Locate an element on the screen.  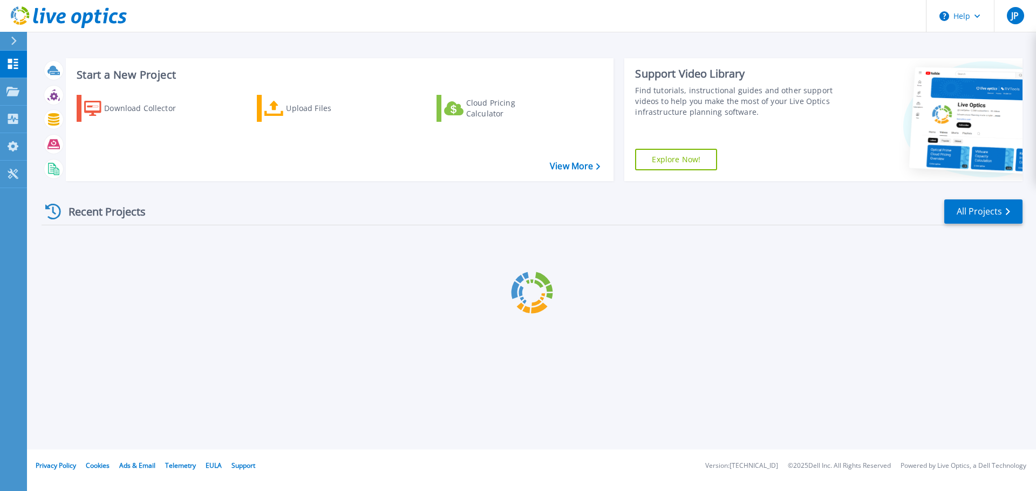
div: Find tutorials, instructional guides and other support videos to help you make the most of your L... is located at coordinates (736, 101).